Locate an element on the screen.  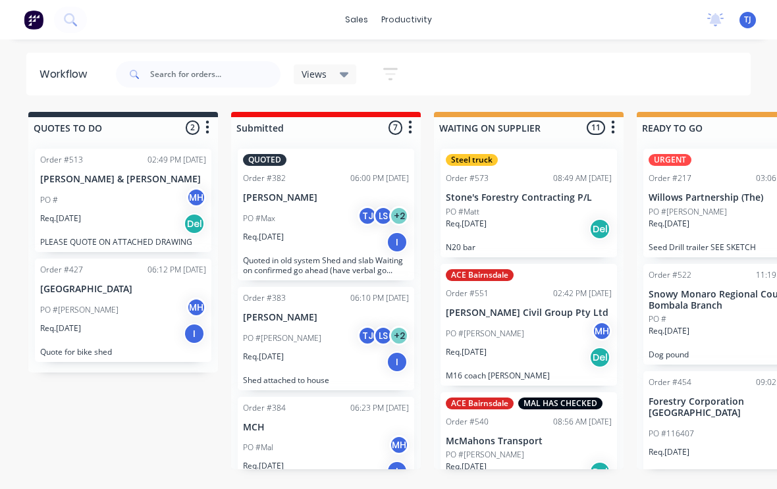
div: QUOTED is located at coordinates (265, 160).